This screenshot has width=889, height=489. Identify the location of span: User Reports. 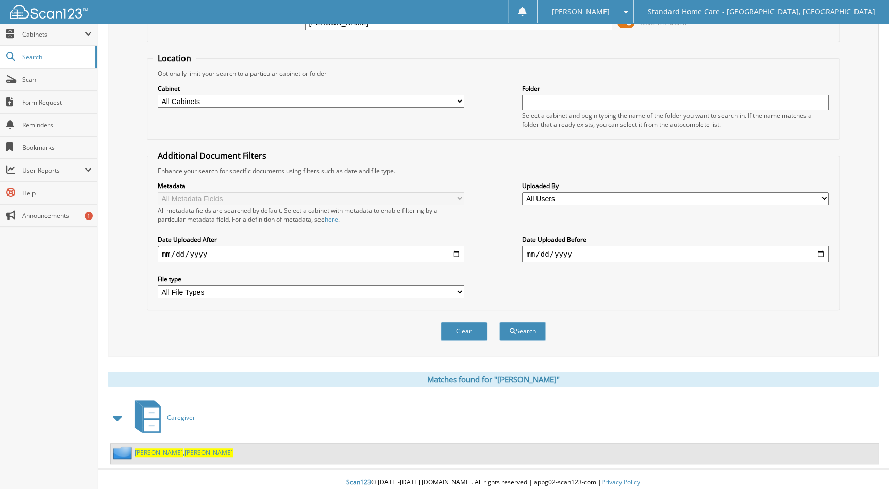
(53, 170).